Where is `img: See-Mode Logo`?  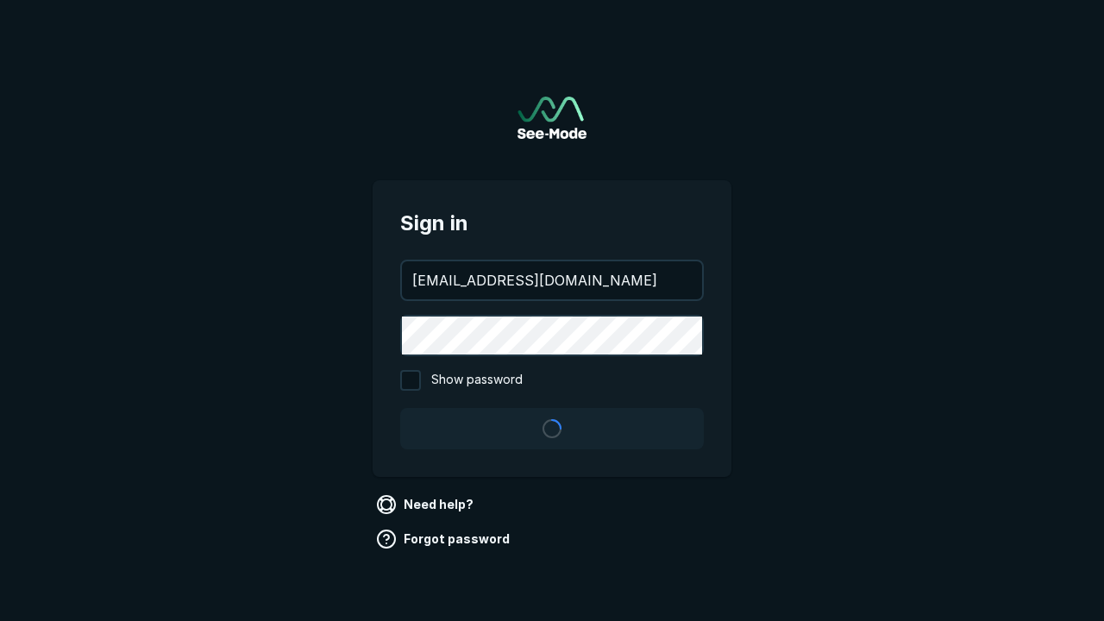 img: See-Mode Logo is located at coordinates (552, 117).